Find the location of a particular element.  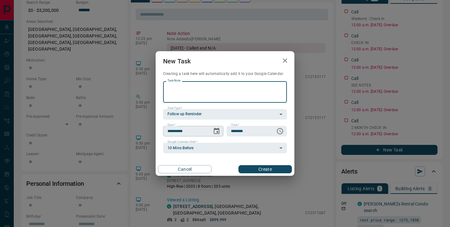

h2: New Task is located at coordinates (177, 61).